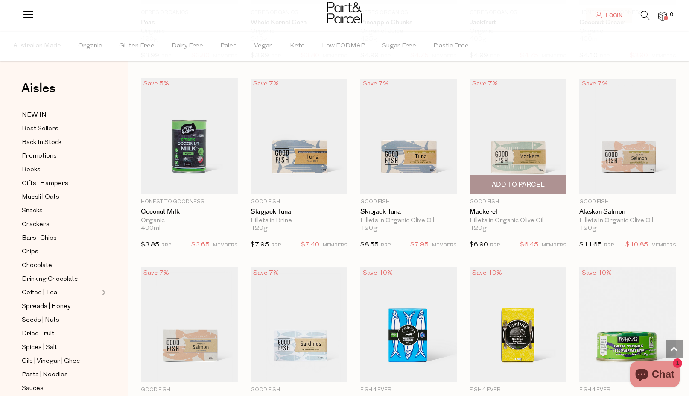  What do you see at coordinates (451, 46) in the screenshot?
I see `span: Plastic Free` at bounding box center [451, 46].